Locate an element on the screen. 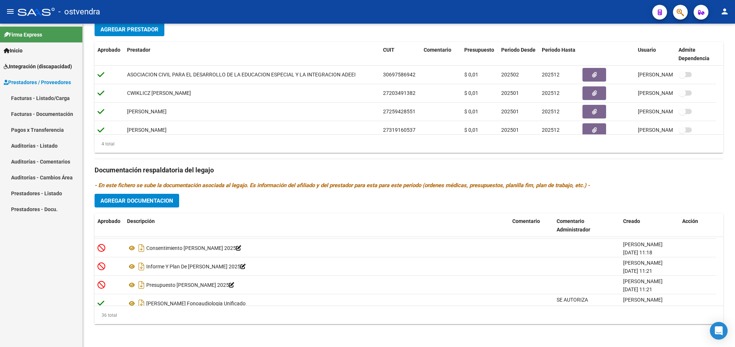 Image resolution: width=735 pixels, height=347 pixels. span: 27203491382 is located at coordinates (399, 93).